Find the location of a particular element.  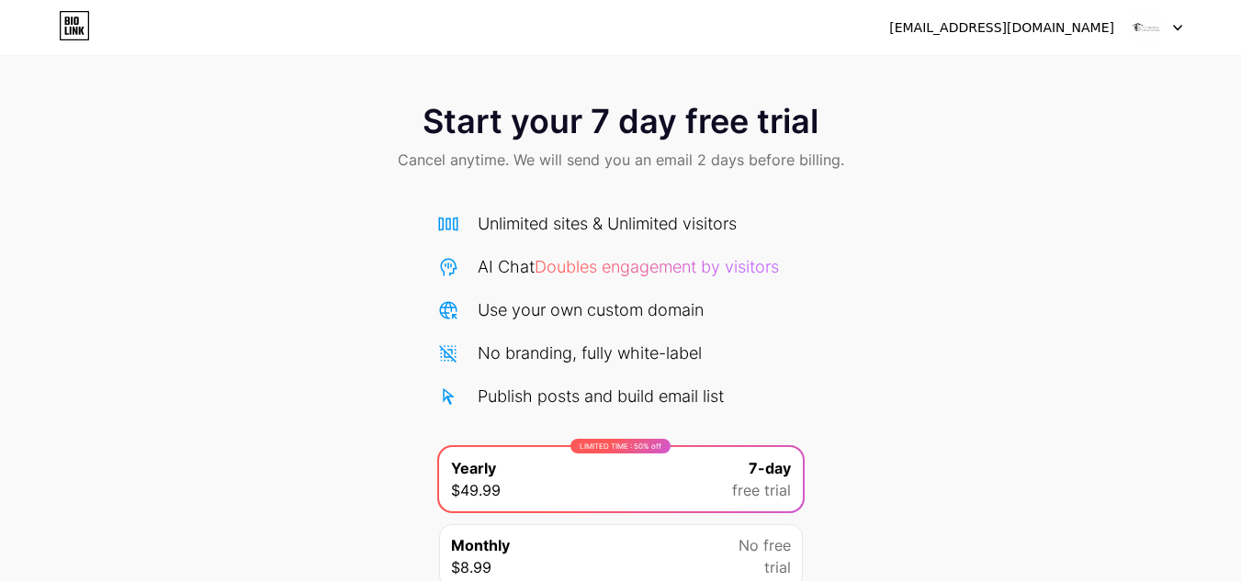

div: Publish posts and build email list is located at coordinates (601, 396).